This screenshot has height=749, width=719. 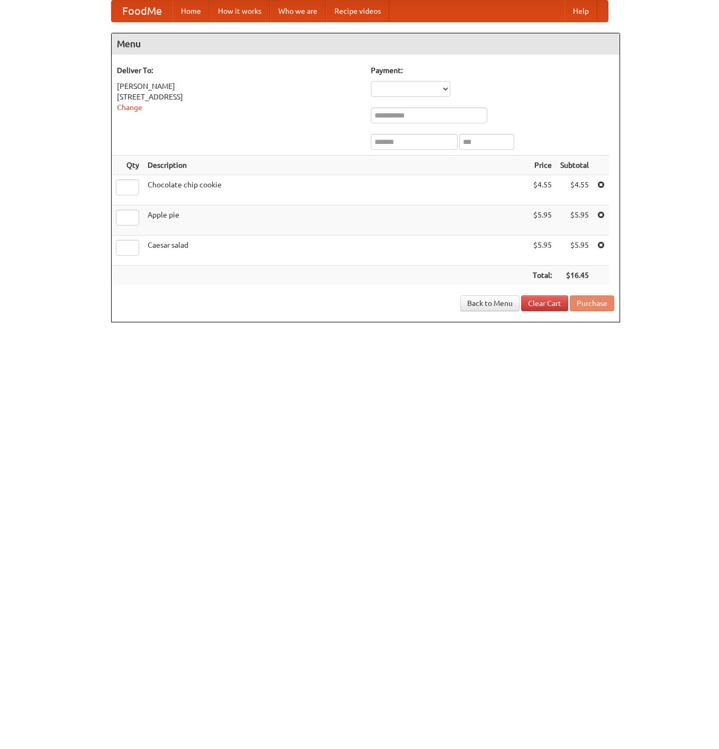 What do you see at coordinates (581, 11) in the screenshot?
I see `a: Help` at bounding box center [581, 11].